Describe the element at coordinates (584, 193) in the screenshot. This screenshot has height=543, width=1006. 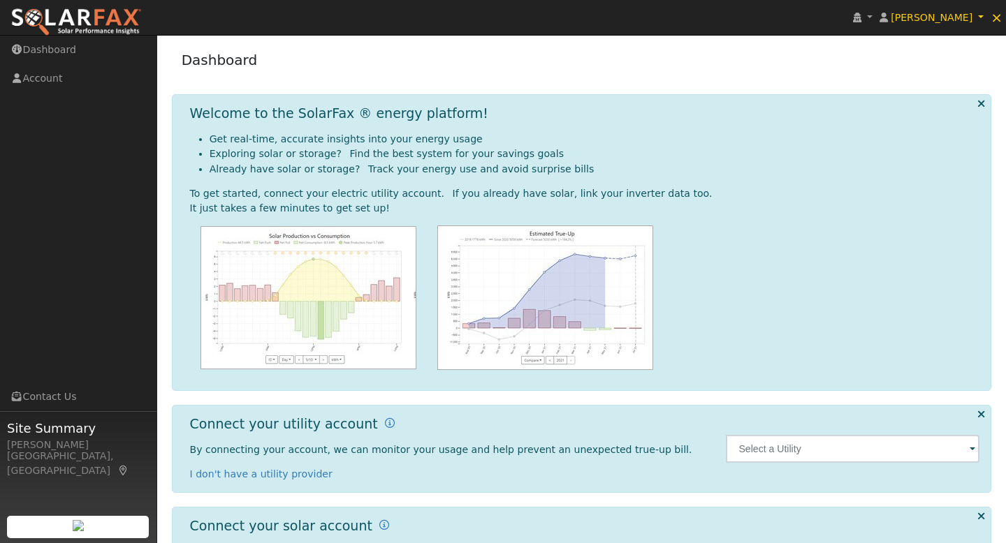
I see `div: To get started, connect your electric utility account. If you already have solar, link your inver...` at that location.